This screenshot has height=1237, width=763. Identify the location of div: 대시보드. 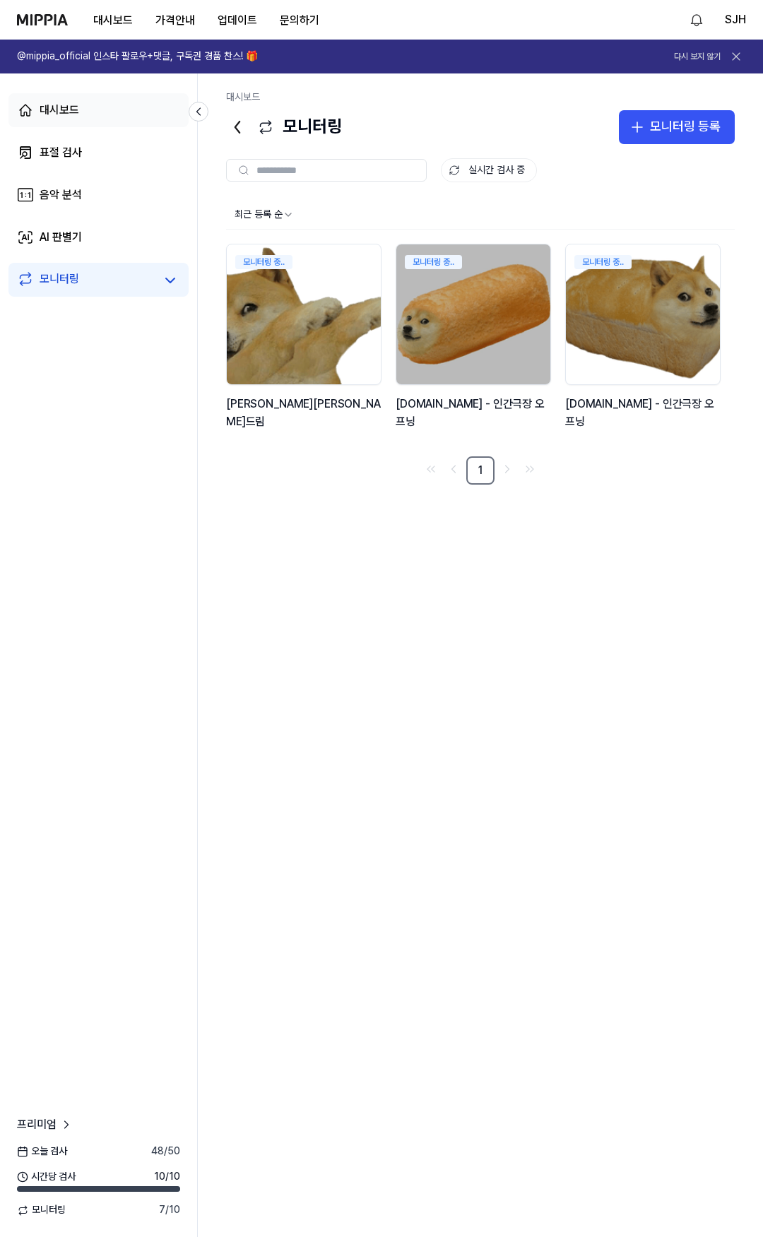
(59, 110).